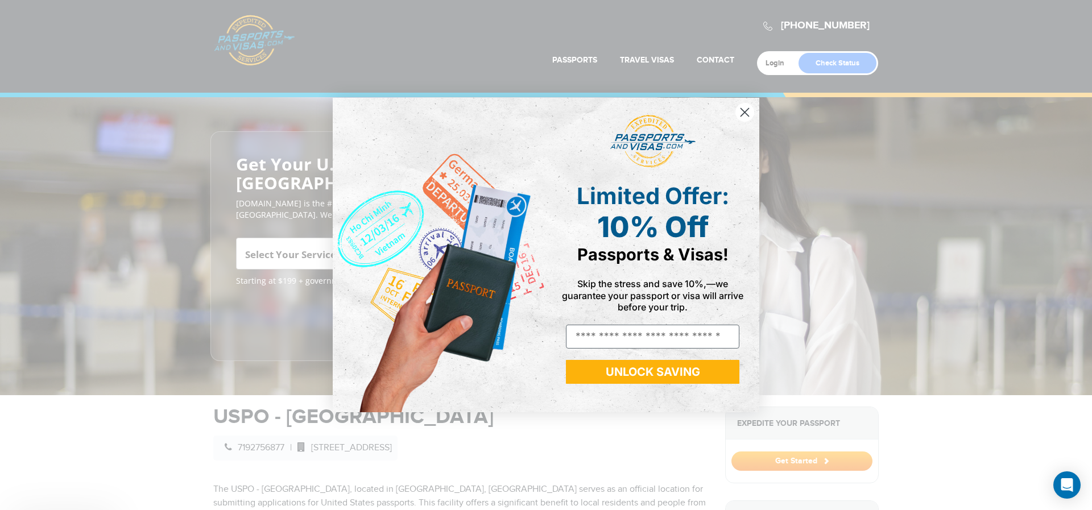 Image resolution: width=1092 pixels, height=510 pixels. Describe the element at coordinates (652, 372) in the screenshot. I see `button: UNLOCK SAVING` at that location.